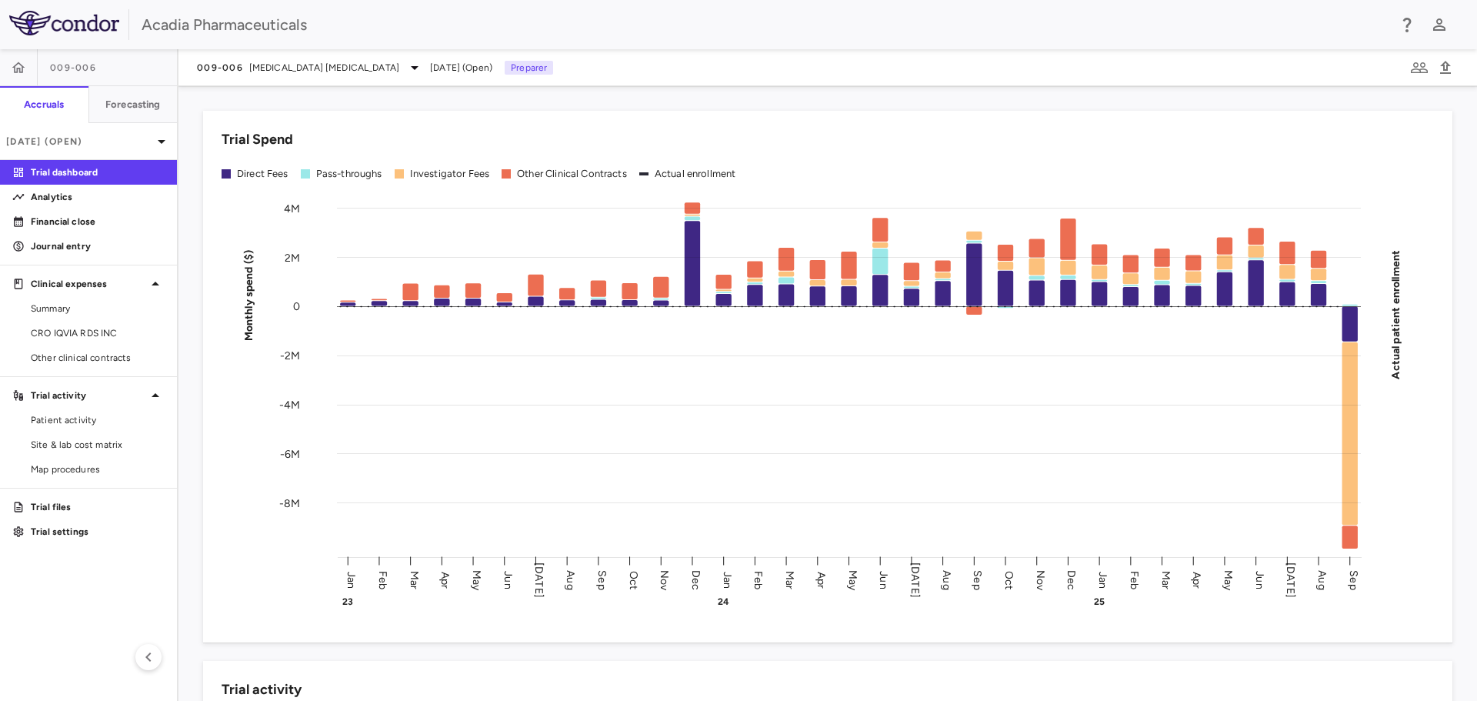 The width and height of the screenshot is (1477, 701). What do you see at coordinates (1395, 314) in the screenshot?
I see `tspan: Actual patient enrollment` at bounding box center [1395, 314].